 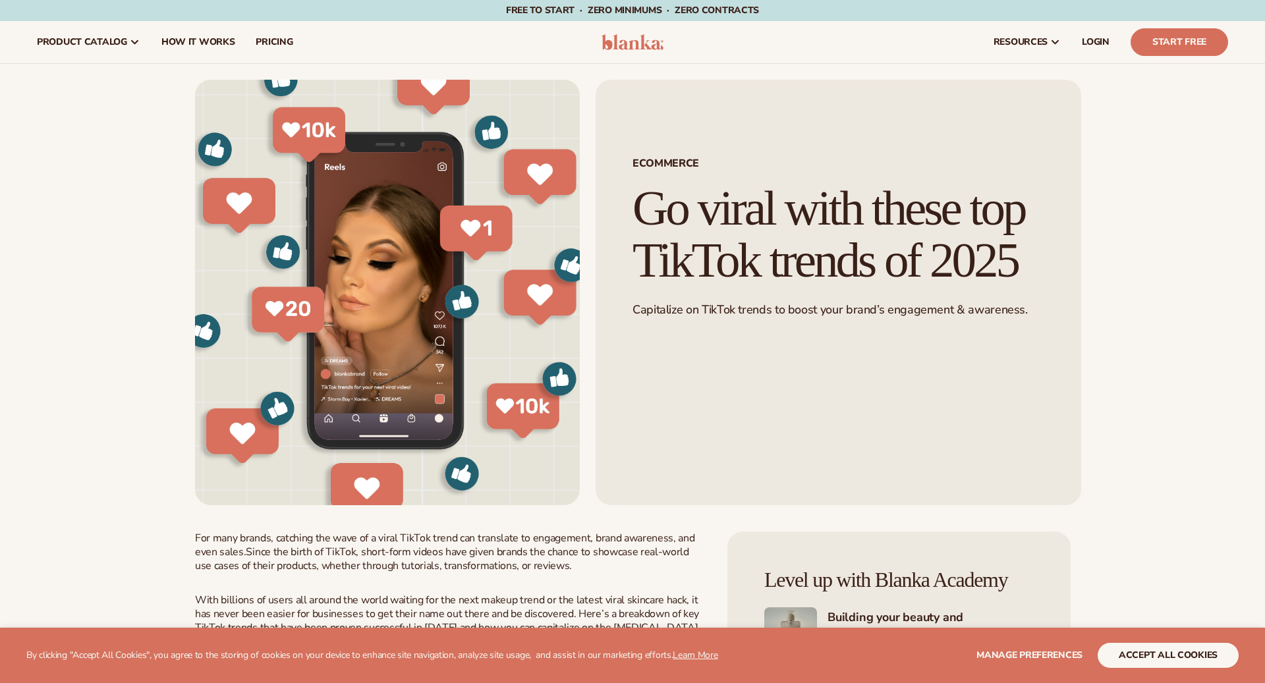 I want to click on a: Learn More, so click(x=695, y=655).